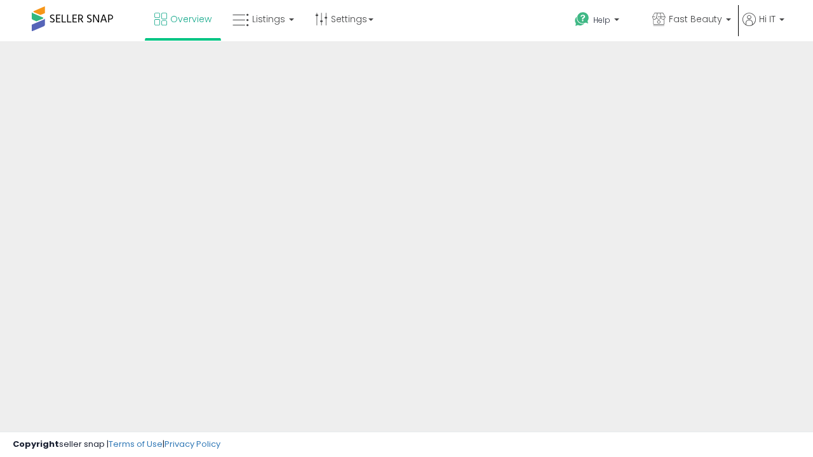 The image size is (813, 457). I want to click on div: seller snap | |, so click(116, 445).